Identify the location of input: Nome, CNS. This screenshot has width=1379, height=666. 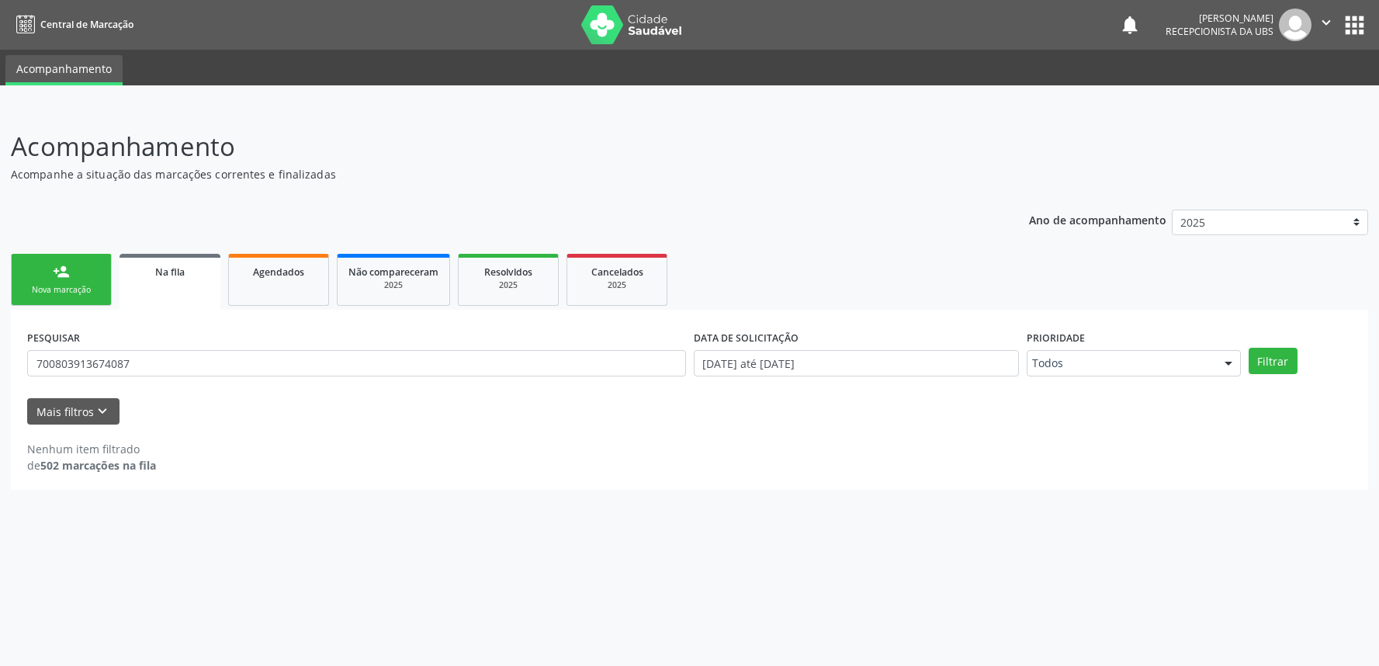
(356, 363).